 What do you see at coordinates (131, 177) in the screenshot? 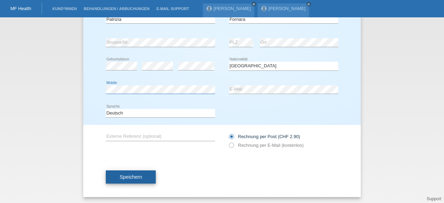
I see `button: Speichern` at bounding box center [131, 177].